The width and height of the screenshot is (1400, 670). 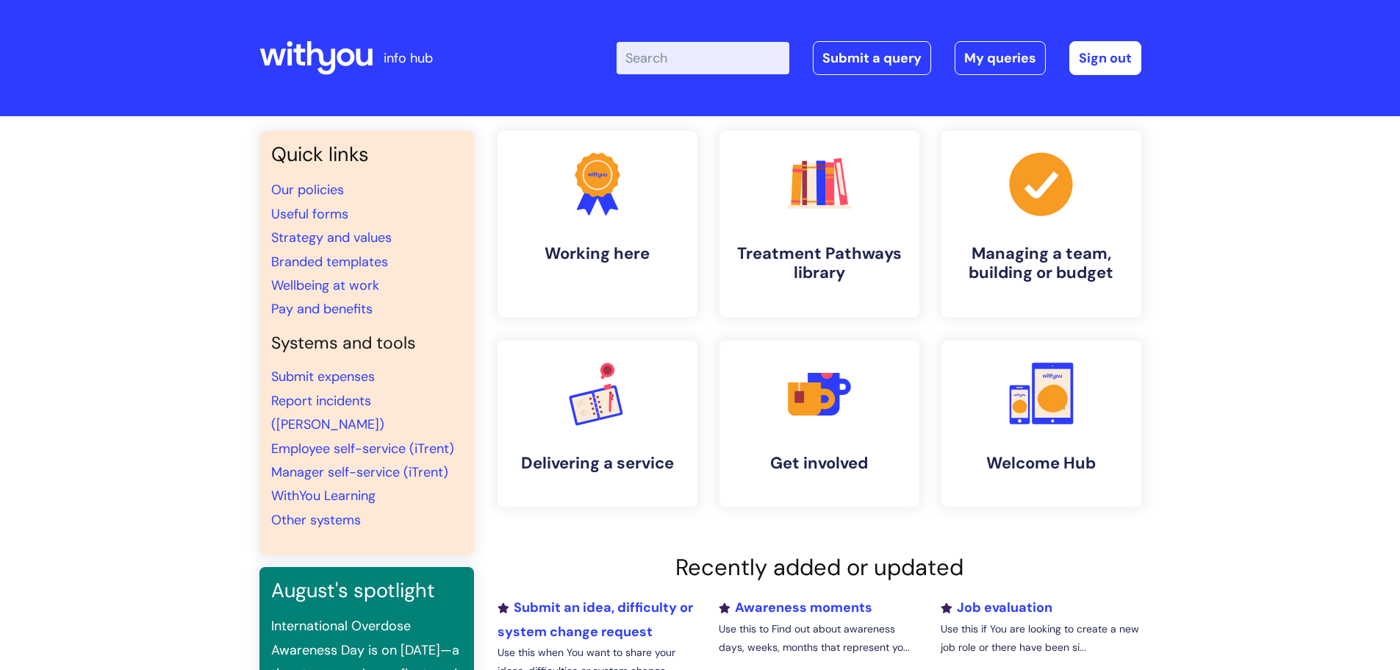 What do you see at coordinates (795, 607) in the screenshot?
I see `a: Awareness moments` at bounding box center [795, 607].